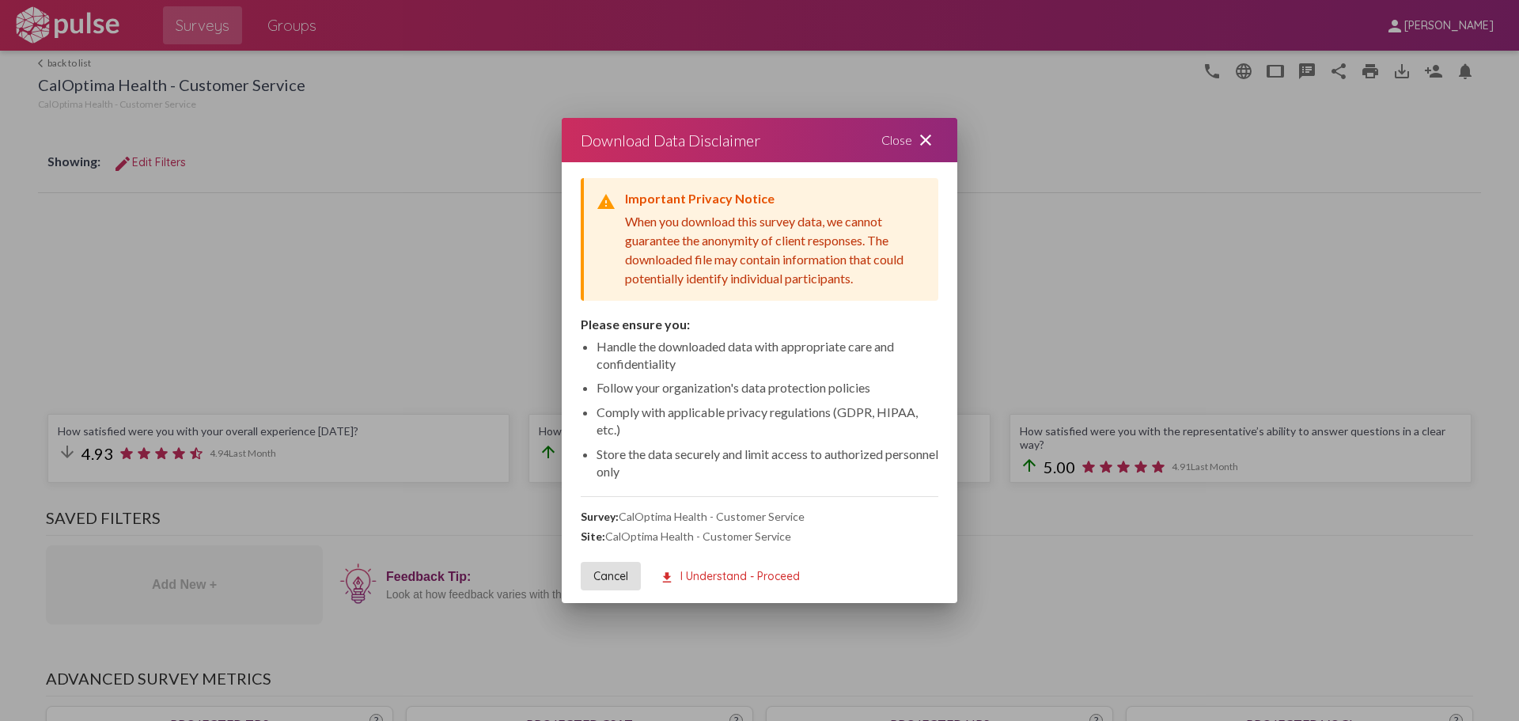  Describe the element at coordinates (768, 421) in the screenshot. I see `li: Comply with applicable privacy regulations (GDPR, HIPAA, etc.)` at that location.